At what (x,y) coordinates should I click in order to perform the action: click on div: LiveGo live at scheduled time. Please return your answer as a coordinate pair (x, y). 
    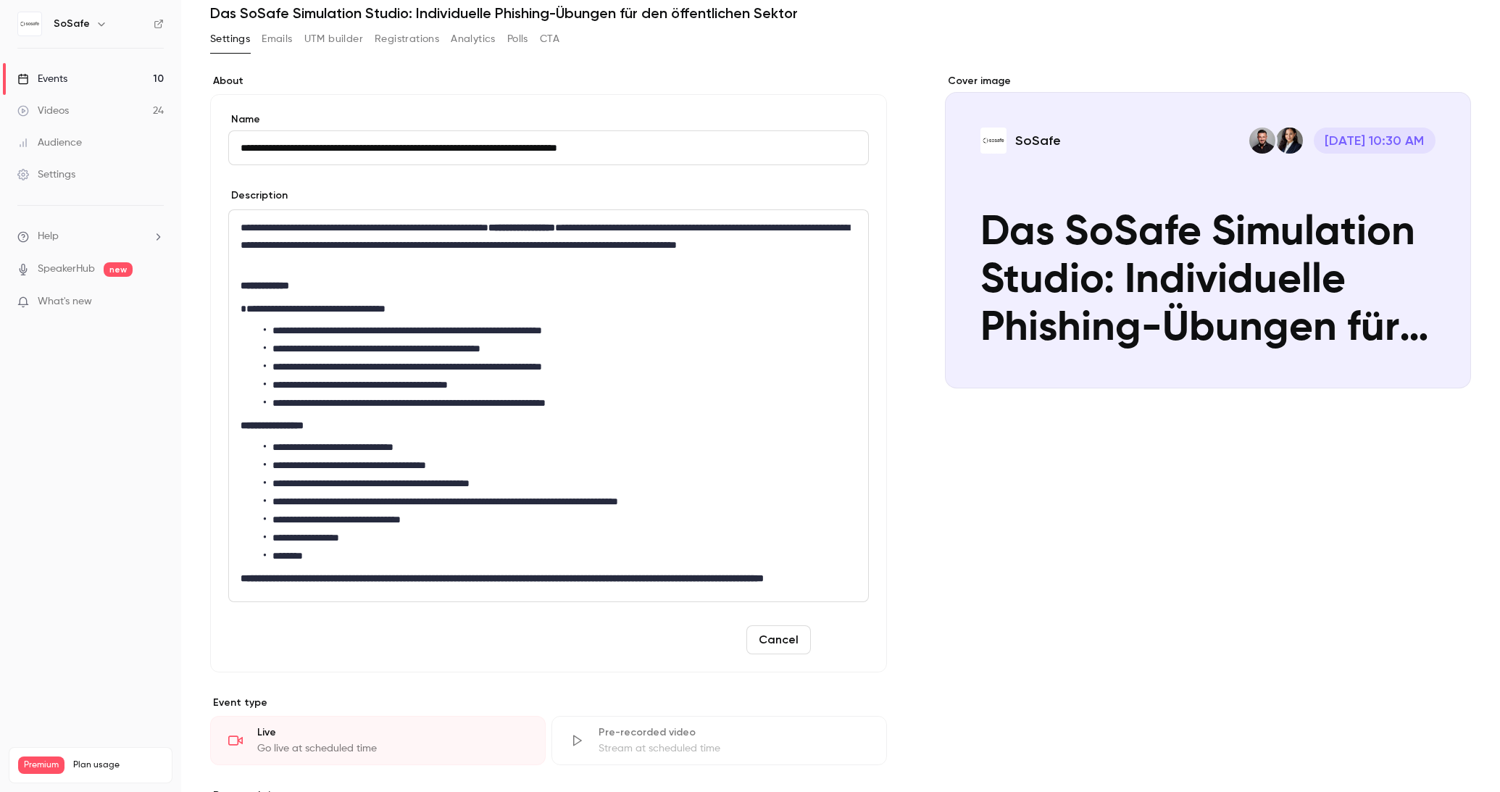
    Looking at the image, I should click on (378, 741).